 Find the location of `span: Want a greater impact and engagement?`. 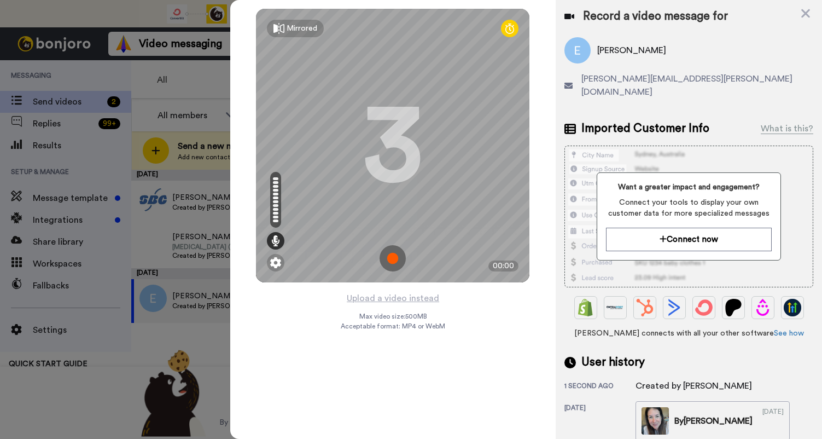

span: Want a greater impact and engagement? is located at coordinates (689, 187).